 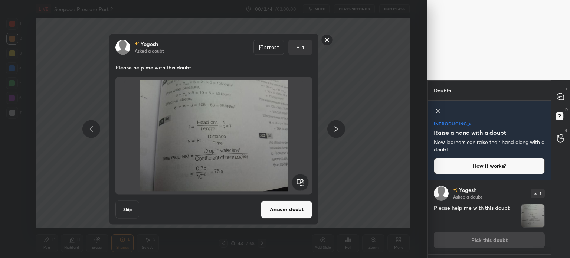 What do you see at coordinates (489, 166) in the screenshot?
I see `button: How it works?` at bounding box center [489, 166].